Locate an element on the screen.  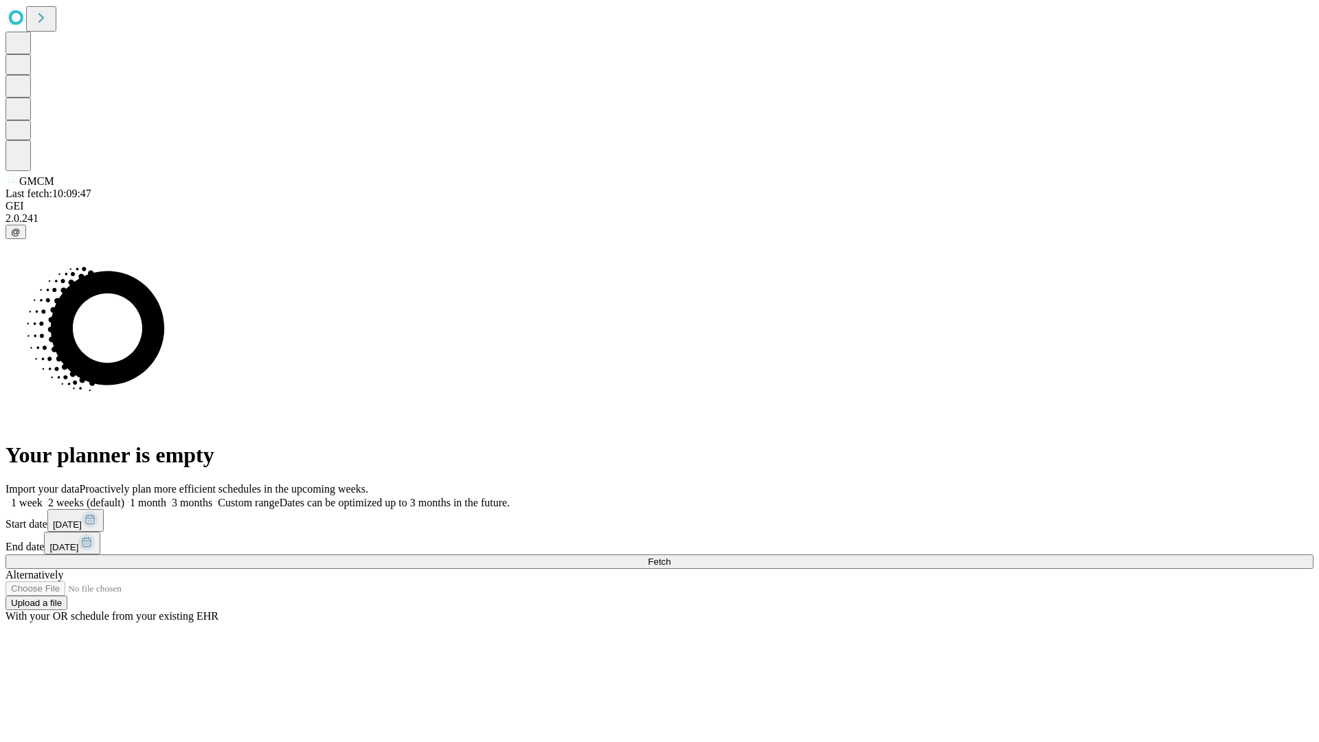
h1: Your planner is empty is located at coordinates (660, 455).